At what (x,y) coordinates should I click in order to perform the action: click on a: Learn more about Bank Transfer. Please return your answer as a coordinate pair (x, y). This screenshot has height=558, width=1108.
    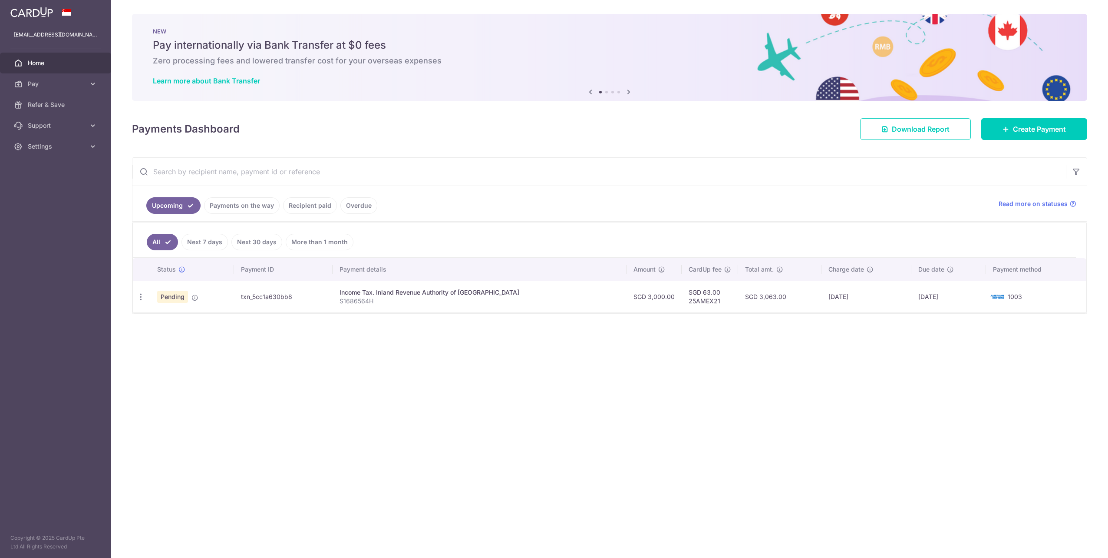
    Looking at the image, I should click on (206, 81).